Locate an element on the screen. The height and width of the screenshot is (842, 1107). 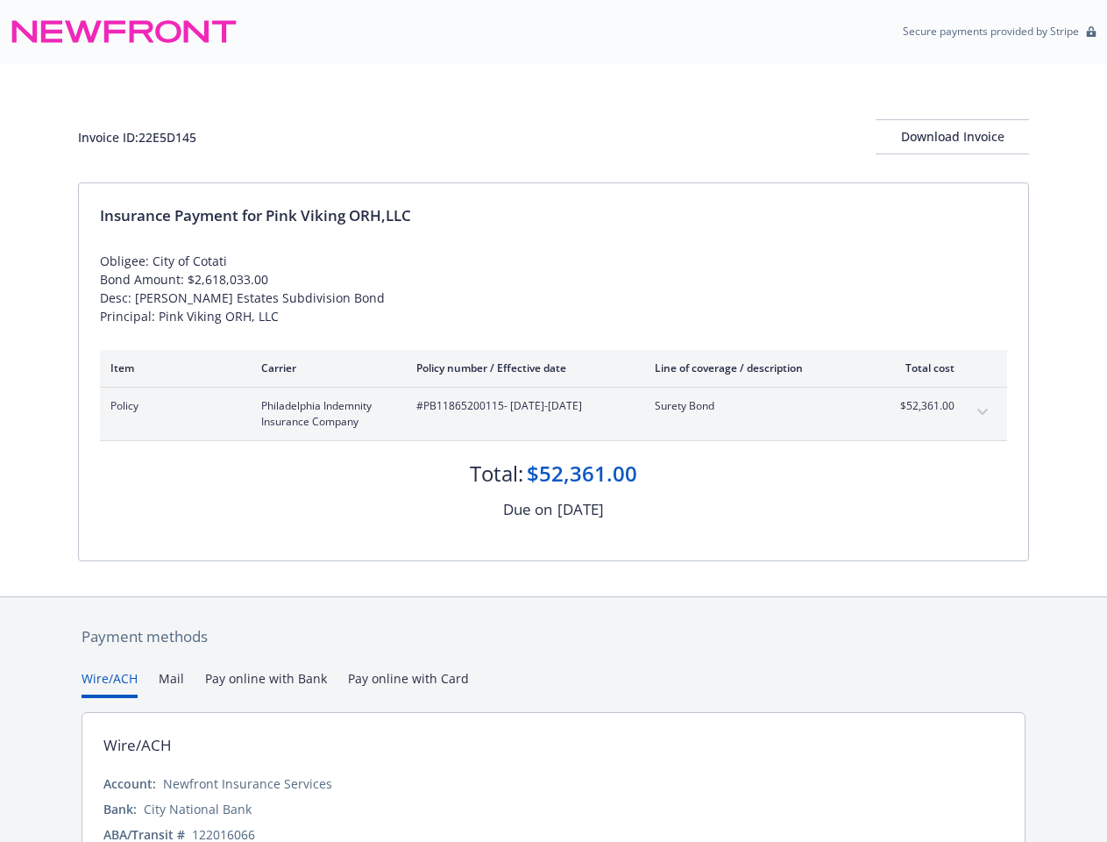
div: Payment methods is located at coordinates (553, 637).